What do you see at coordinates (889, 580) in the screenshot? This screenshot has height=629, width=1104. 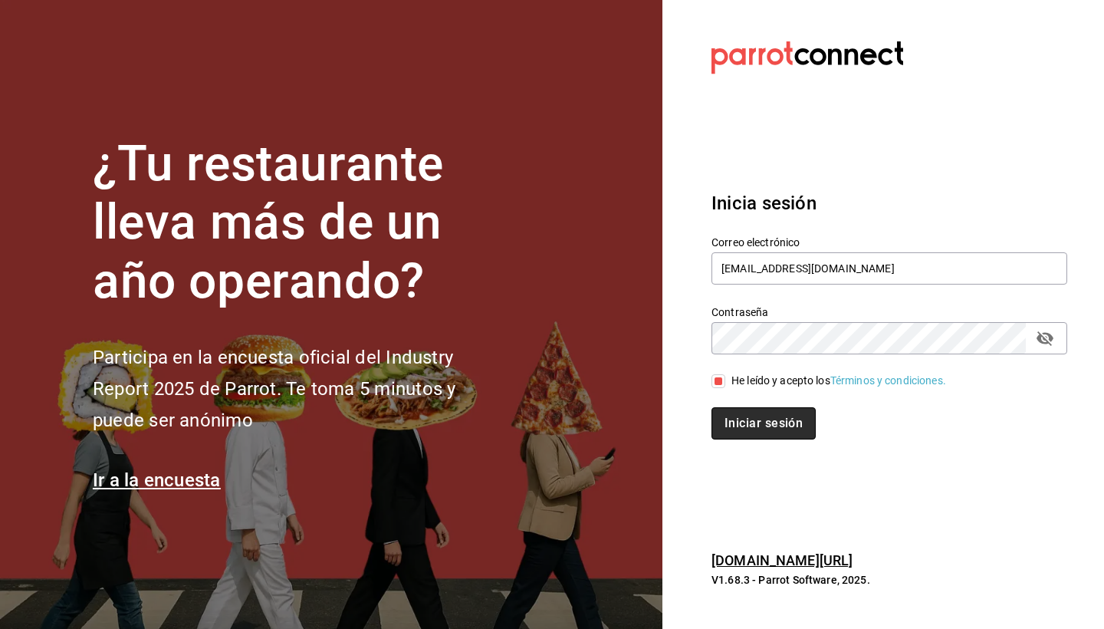 I see `p: V1.68.3 - Parrot Software, 2025.` at bounding box center [889, 580].